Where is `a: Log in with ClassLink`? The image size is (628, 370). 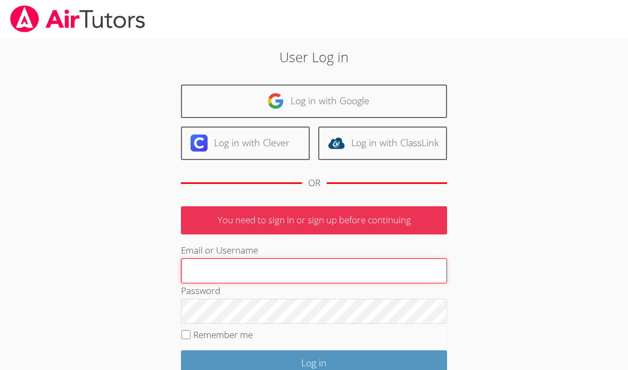 a: Log in with ClassLink is located at coordinates (382, 143).